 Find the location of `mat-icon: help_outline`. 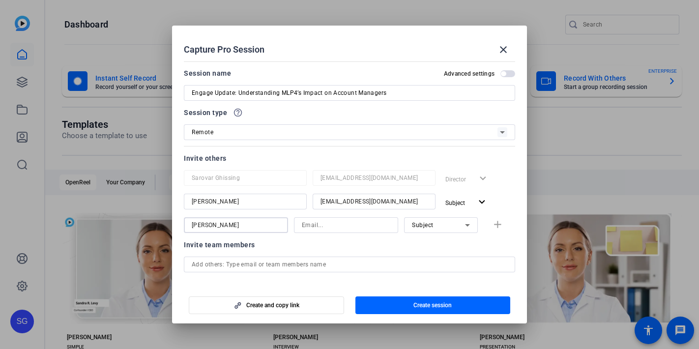

mat-icon: help_outline is located at coordinates (238, 112).